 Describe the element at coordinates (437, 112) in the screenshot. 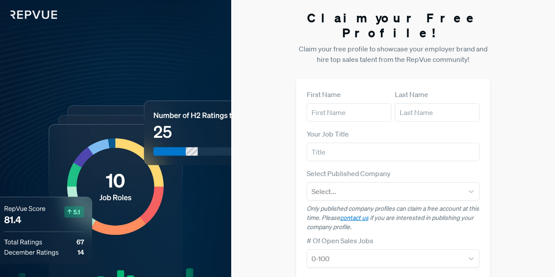

I see `input: Last Name` at that location.